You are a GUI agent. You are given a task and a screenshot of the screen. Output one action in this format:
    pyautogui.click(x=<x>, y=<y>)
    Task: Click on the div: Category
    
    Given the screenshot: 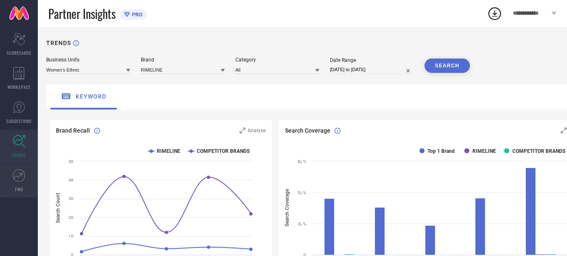 What is the action you would take?
    pyautogui.click(x=278, y=60)
    